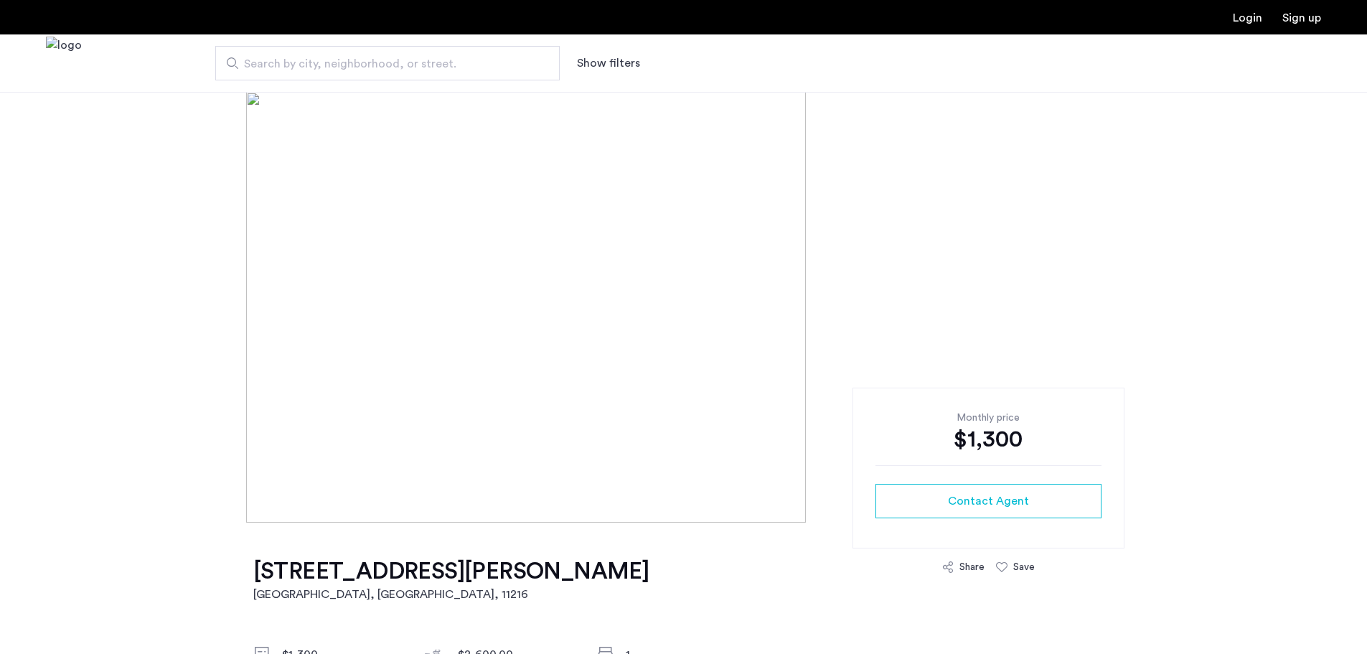  Describe the element at coordinates (382, 64) in the screenshot. I see `span: Search by city, neighborhood, or street.` at that location.